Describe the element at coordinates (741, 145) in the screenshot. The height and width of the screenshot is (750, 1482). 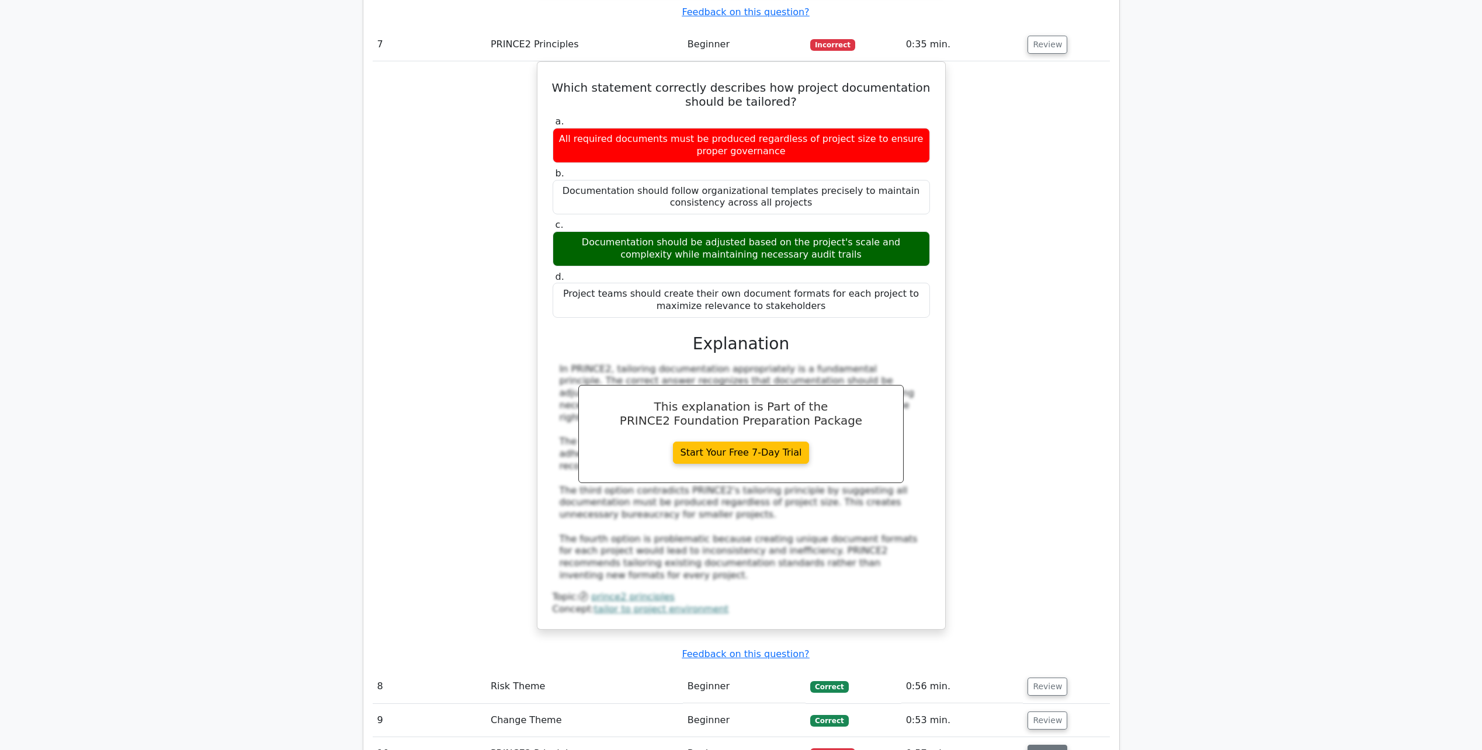
I see `div: All required documents must be produced regardless of project size to ensure proper governance` at that location.